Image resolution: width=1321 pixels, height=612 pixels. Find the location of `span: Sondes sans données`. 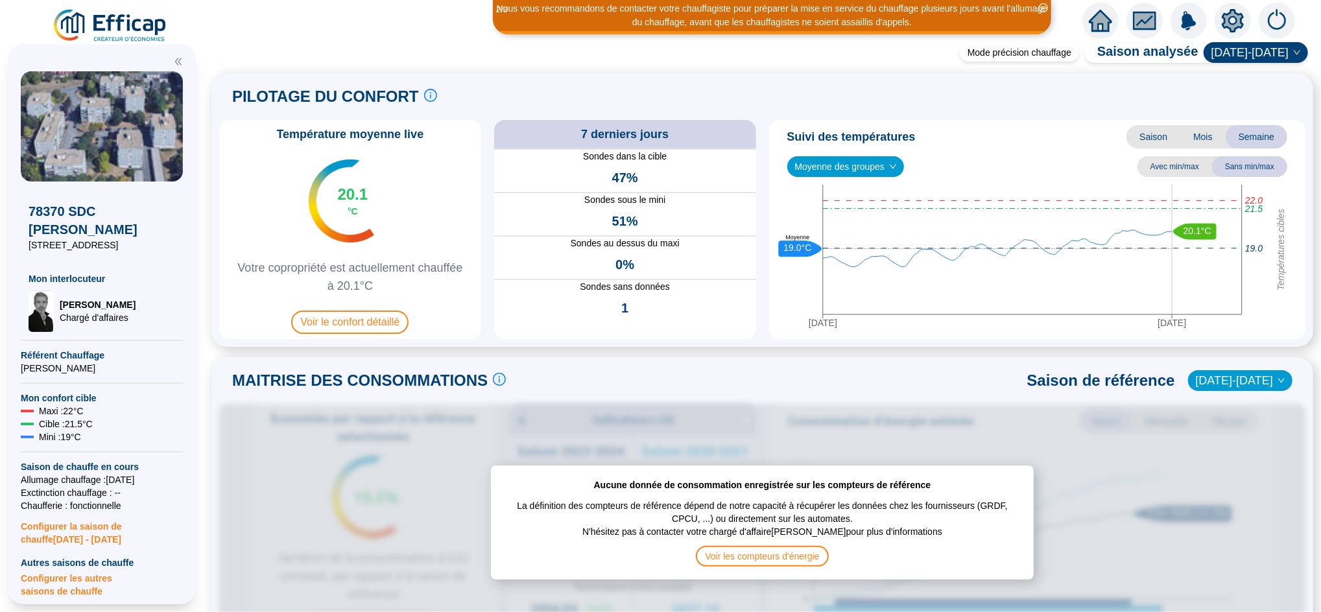

span: Sondes sans données is located at coordinates (625, 287).